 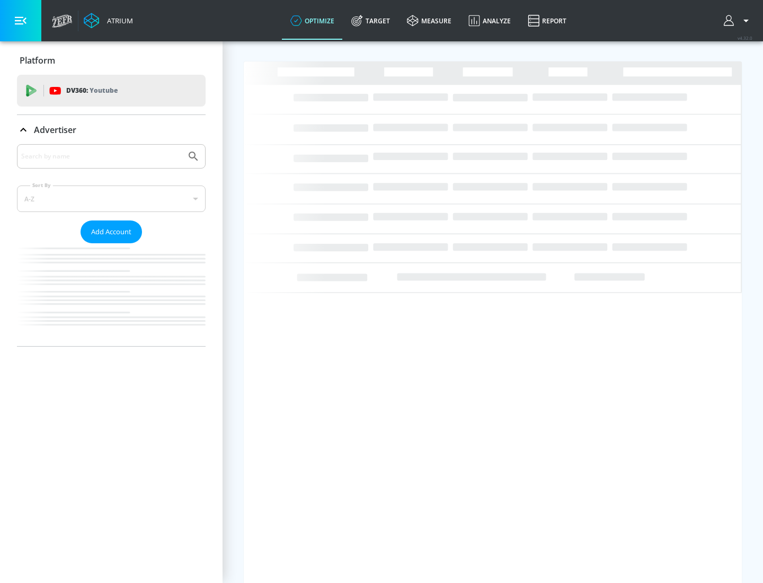 What do you see at coordinates (370, 21) in the screenshot?
I see `a: Target` at bounding box center [370, 21].